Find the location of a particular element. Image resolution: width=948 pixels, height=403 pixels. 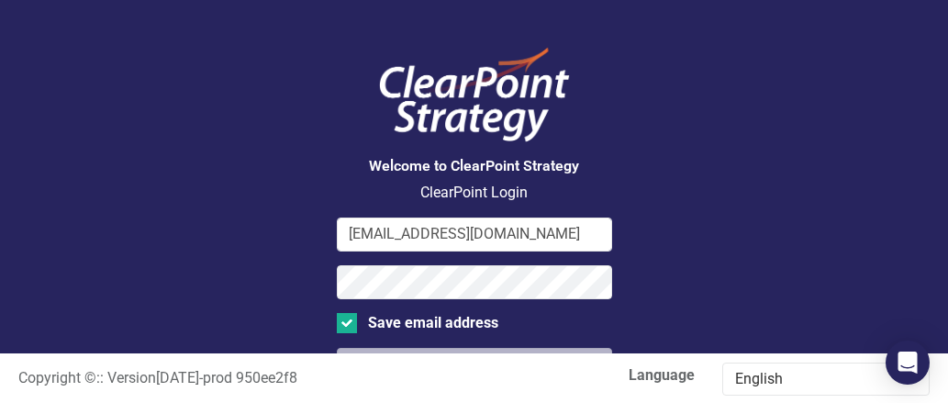

input: Email Address is located at coordinates (475, 234).